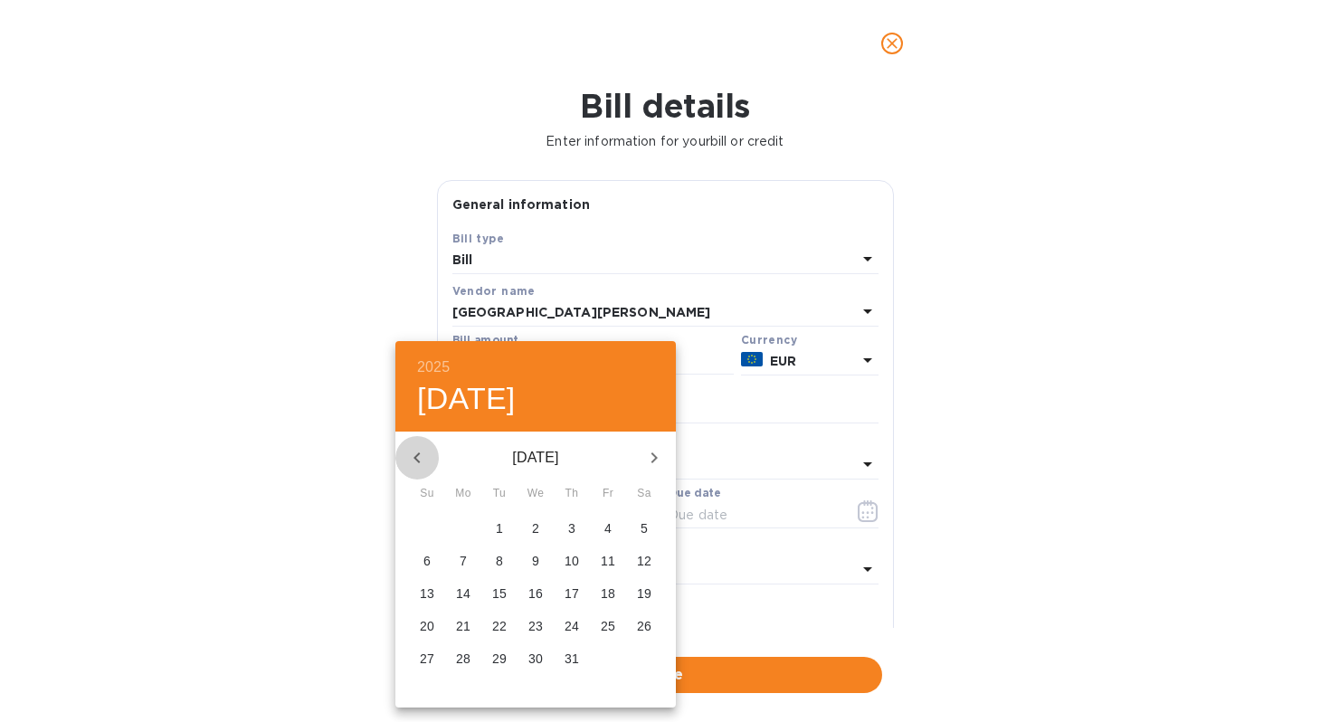 The width and height of the screenshot is (1330, 722). What do you see at coordinates (500, 625) in the screenshot?
I see `p: 22` at bounding box center [500, 625].